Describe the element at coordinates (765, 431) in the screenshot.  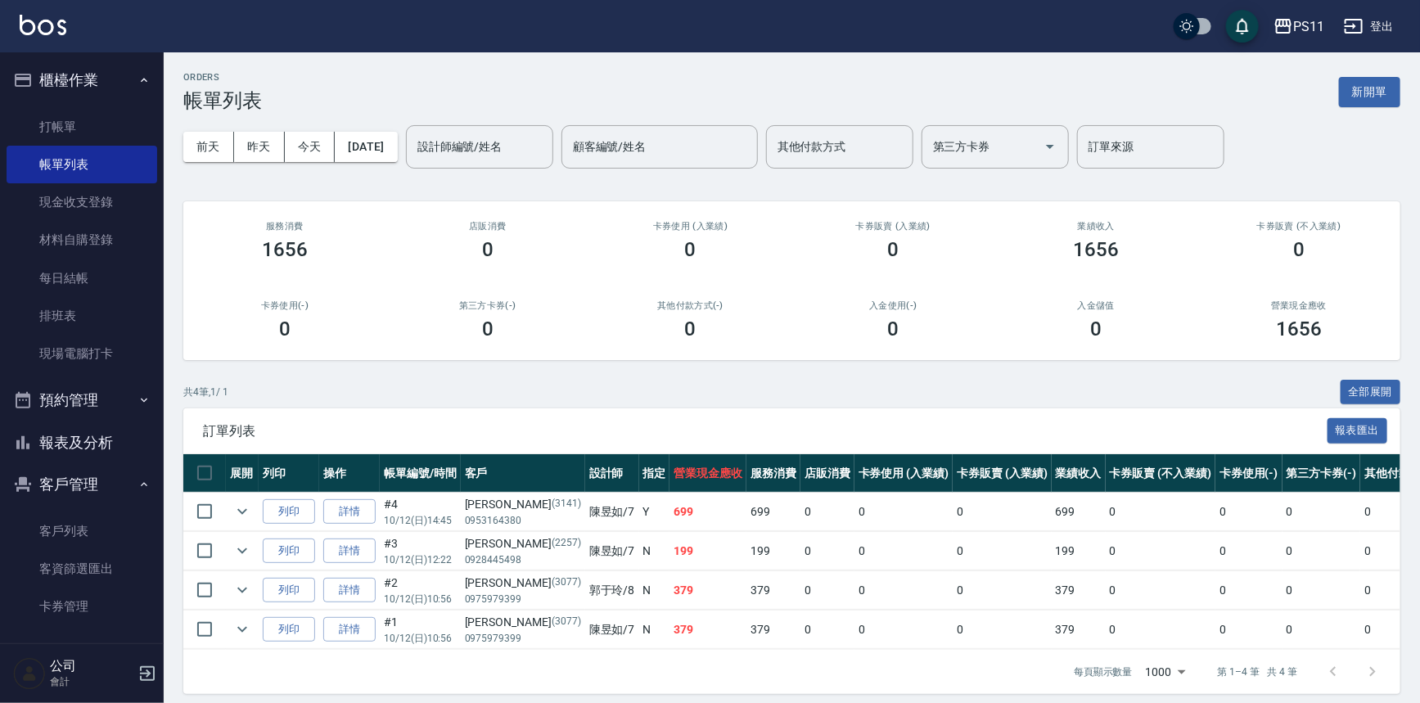
I see `span: 訂單列表` at that location.